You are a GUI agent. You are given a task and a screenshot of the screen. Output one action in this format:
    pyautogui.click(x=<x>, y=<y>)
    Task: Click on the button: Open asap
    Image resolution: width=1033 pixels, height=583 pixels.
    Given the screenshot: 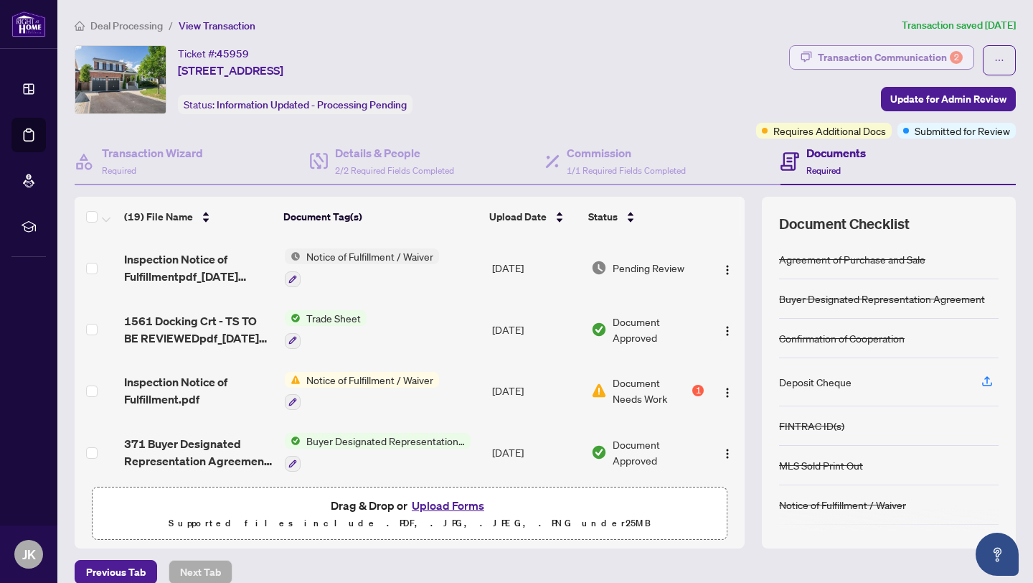 What is the action you would take?
    pyautogui.click(x=998, y=554)
    